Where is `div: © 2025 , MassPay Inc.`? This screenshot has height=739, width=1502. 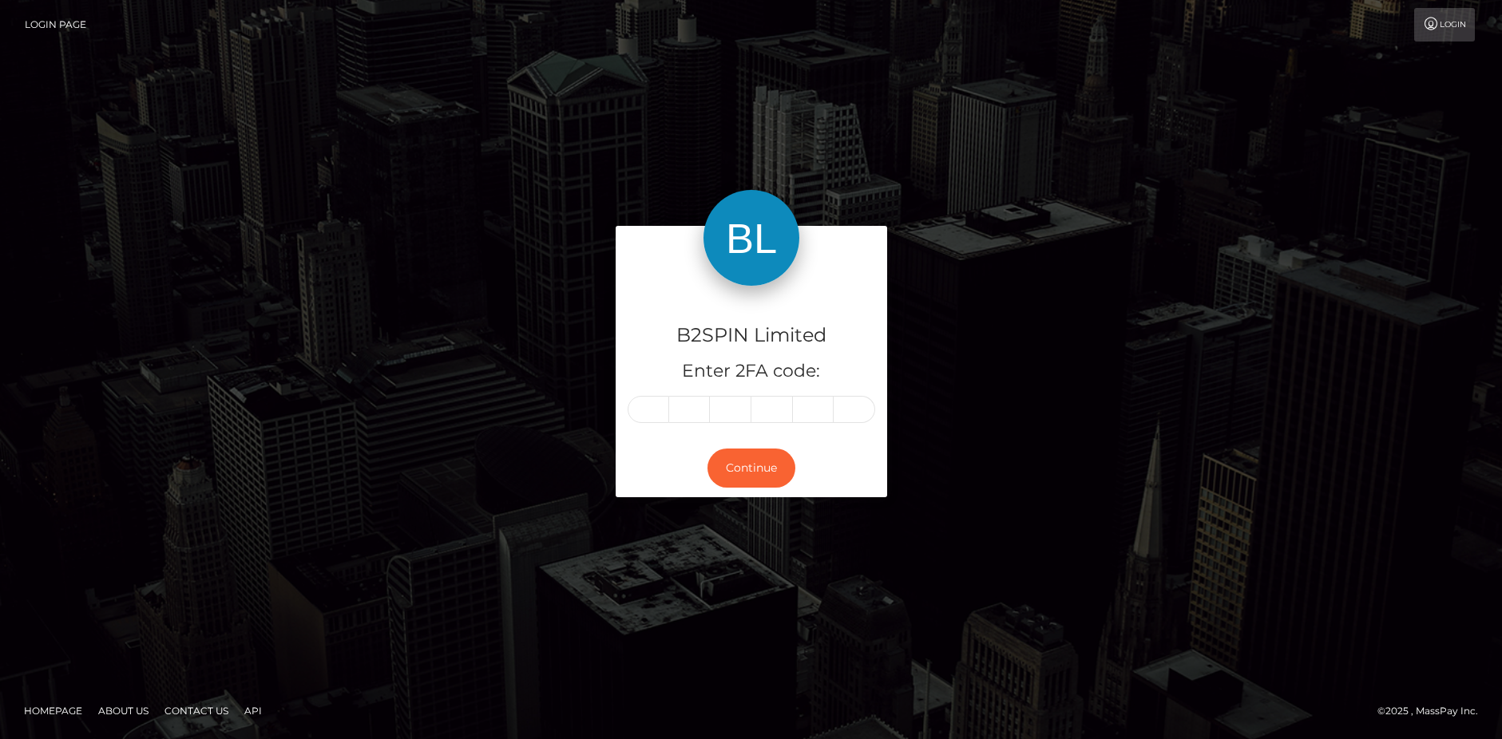
div: © 2025 , MassPay Inc. is located at coordinates (1433, 711).